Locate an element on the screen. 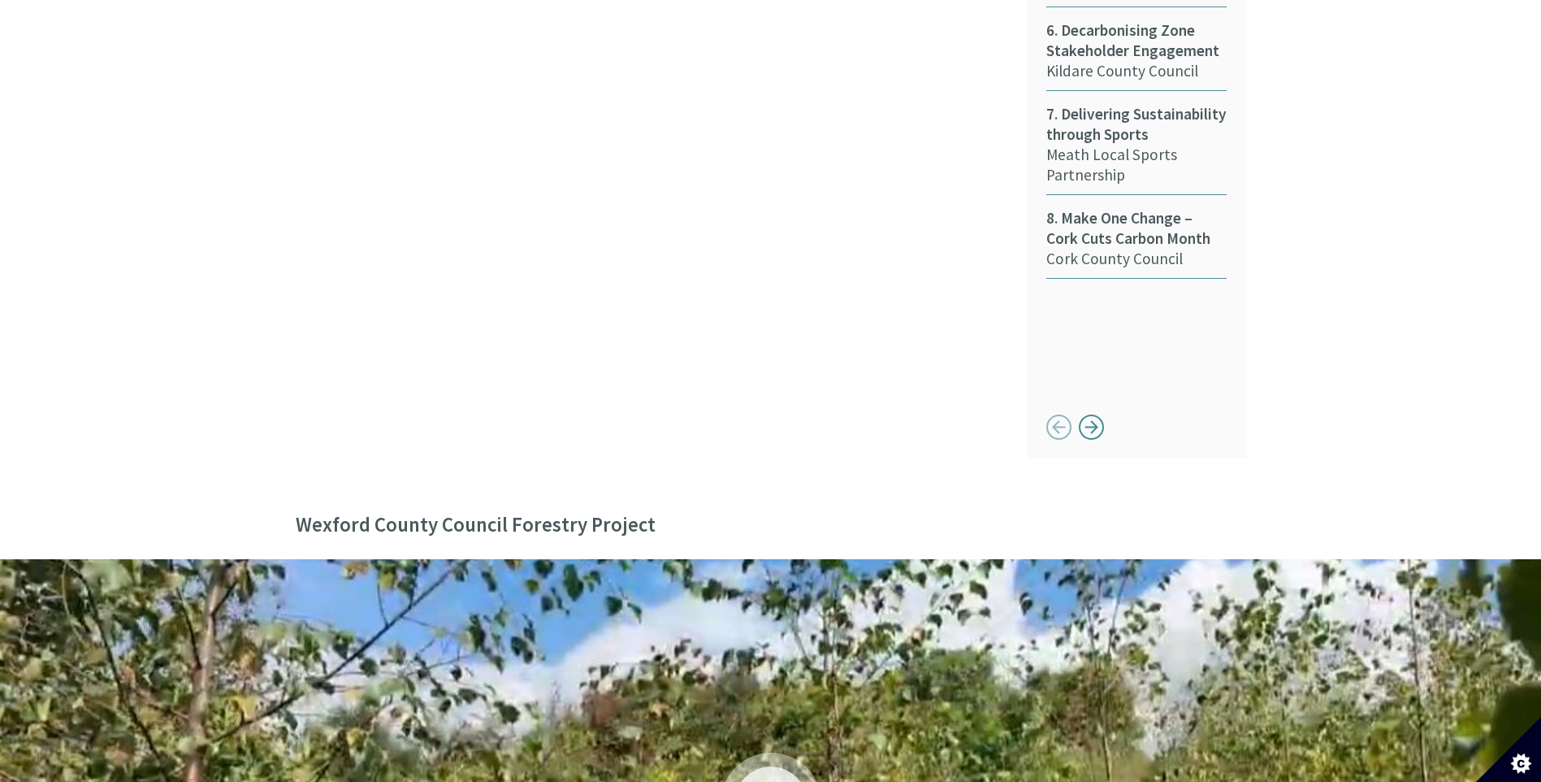  span: 7. Delivering Sustainability through Sports is located at coordinates (1137, 124).